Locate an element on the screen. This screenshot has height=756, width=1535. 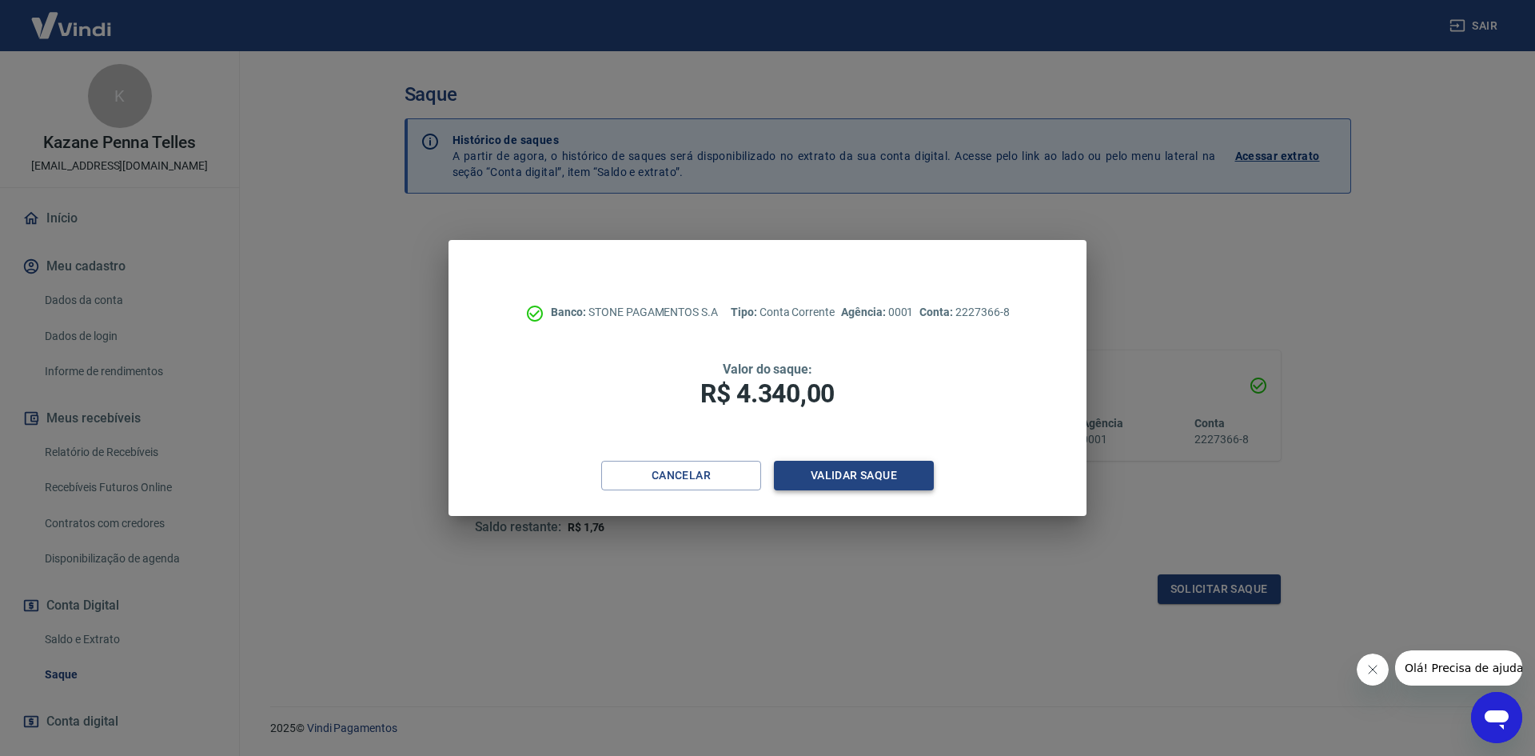
p: 0001 is located at coordinates (877, 312).